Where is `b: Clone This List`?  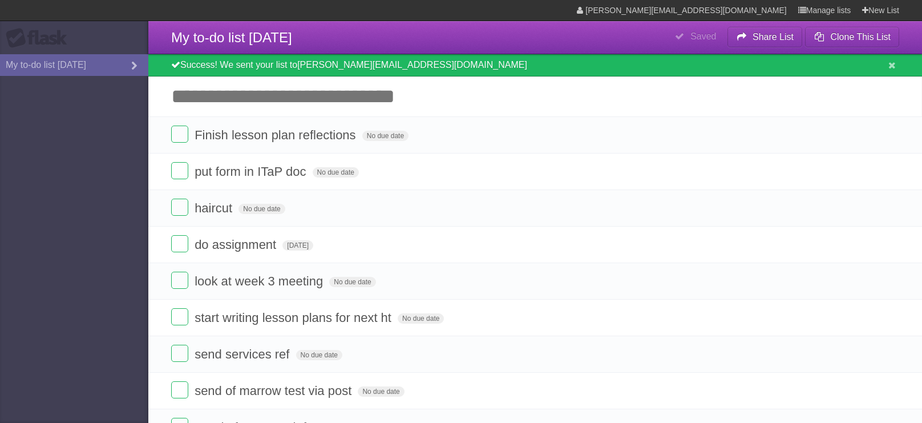 b: Clone This List is located at coordinates (860, 37).